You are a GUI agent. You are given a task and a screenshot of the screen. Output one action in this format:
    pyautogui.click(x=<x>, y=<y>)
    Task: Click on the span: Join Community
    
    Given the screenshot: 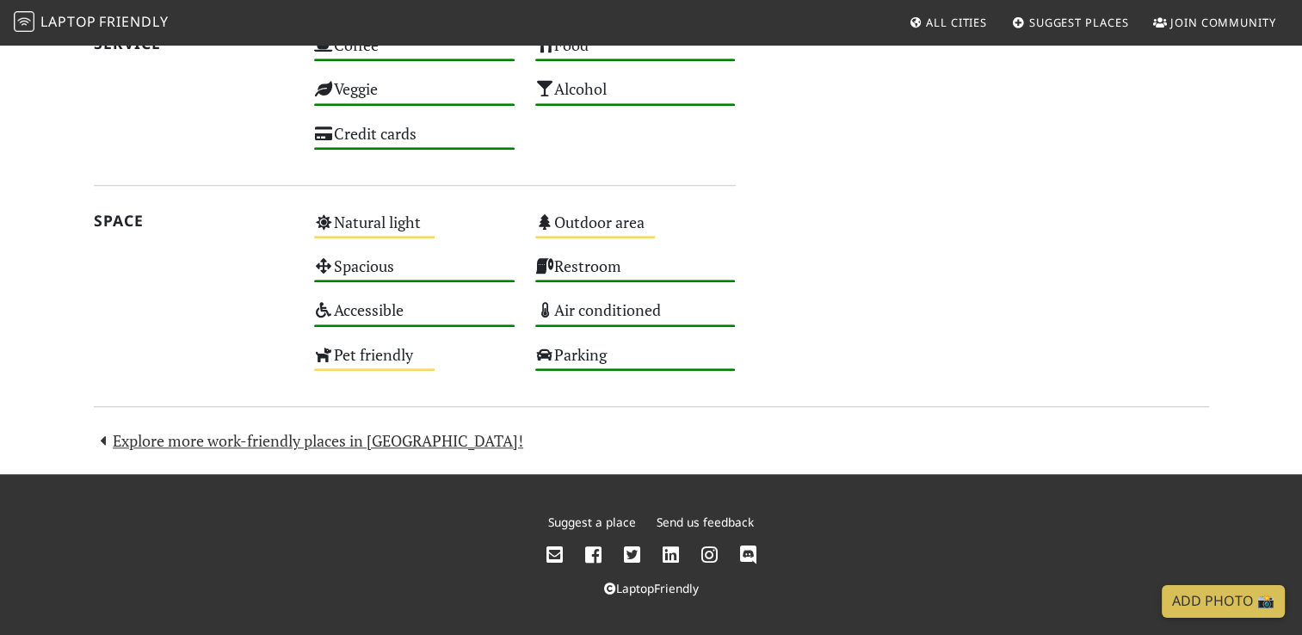 What is the action you would take?
    pyautogui.click(x=1223, y=22)
    